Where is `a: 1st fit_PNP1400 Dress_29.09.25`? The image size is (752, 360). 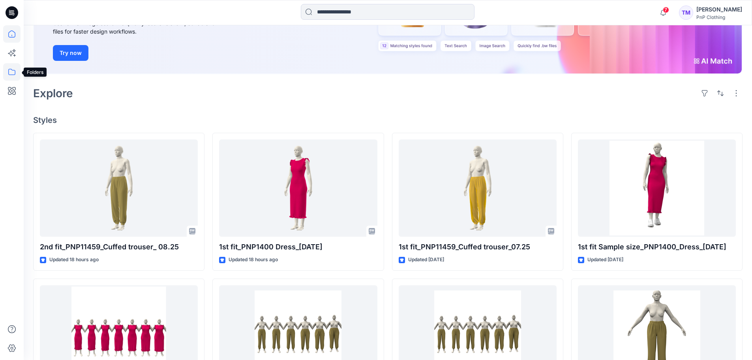 a: 1st fit_PNP1400 Dress_29.09.25 is located at coordinates (298, 188).